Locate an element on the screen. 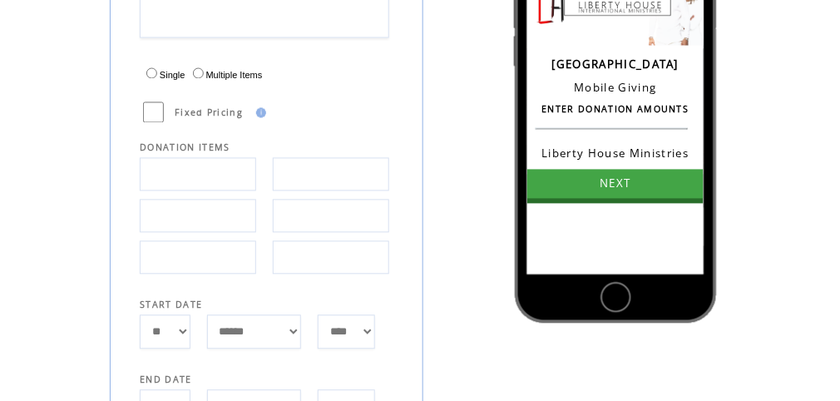  a: NEXT is located at coordinates (615, 184).